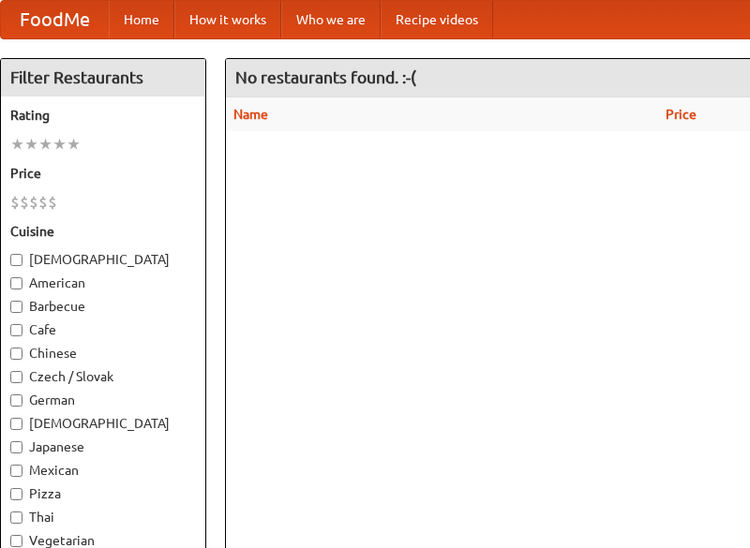  I want to click on label: Cafe, so click(103, 330).